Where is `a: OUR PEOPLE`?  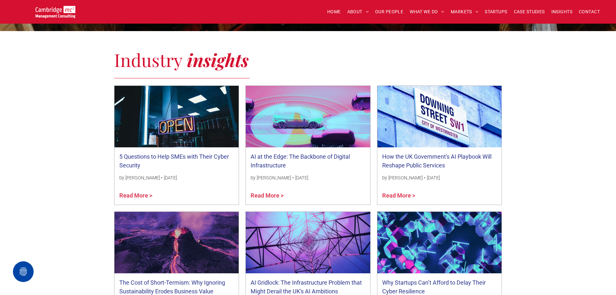
a: OUR PEOPLE is located at coordinates (389, 12).